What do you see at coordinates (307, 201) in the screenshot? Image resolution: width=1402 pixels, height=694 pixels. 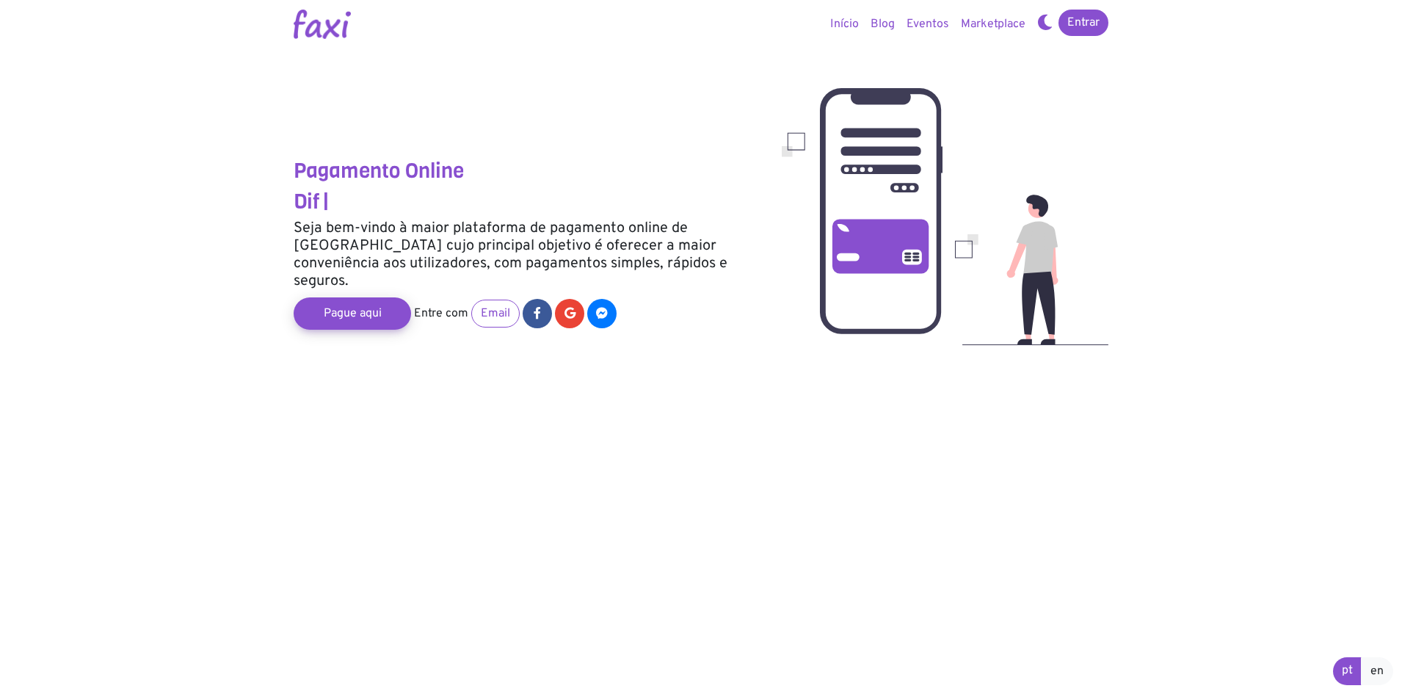 I see `span: Dif` at bounding box center [307, 201].